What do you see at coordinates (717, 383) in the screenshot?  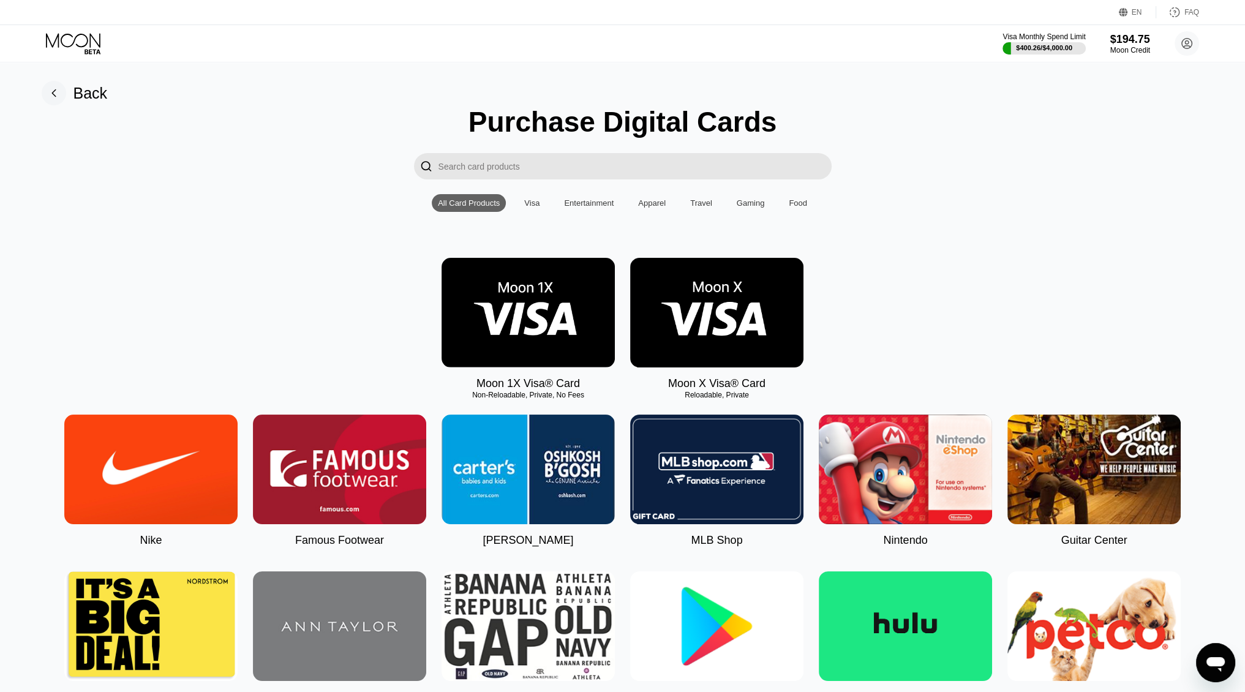 I see `div: Moon X Visa® Card` at bounding box center [717, 383].